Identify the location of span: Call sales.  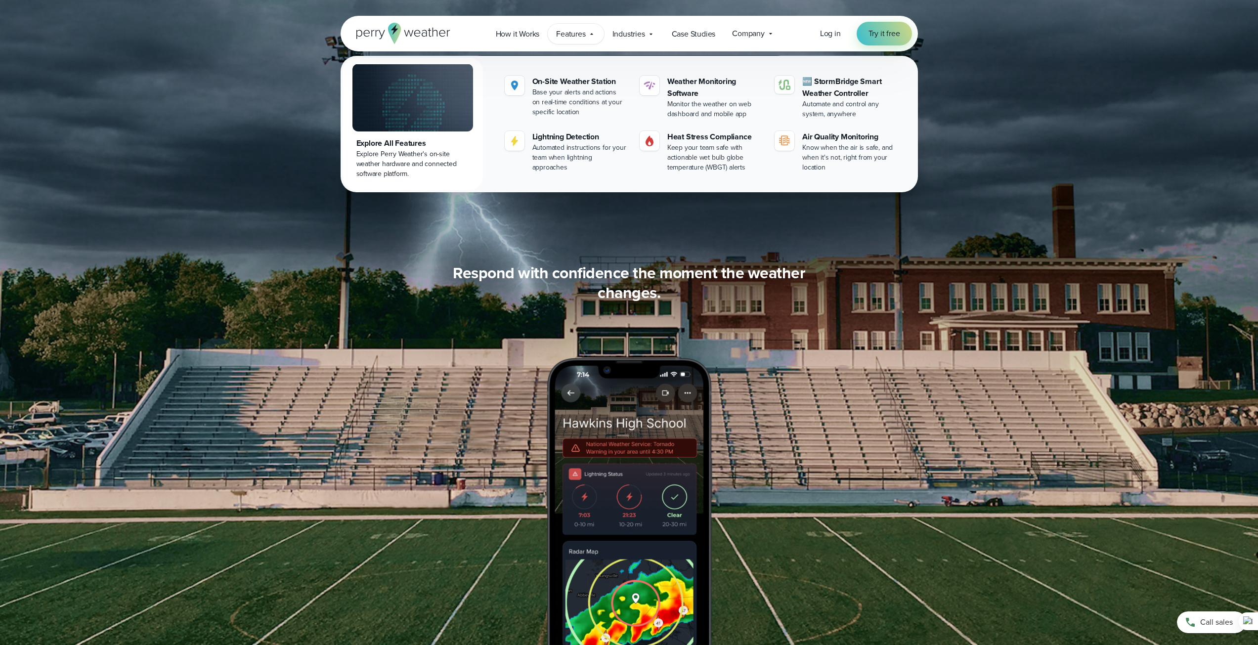
(1217, 622).